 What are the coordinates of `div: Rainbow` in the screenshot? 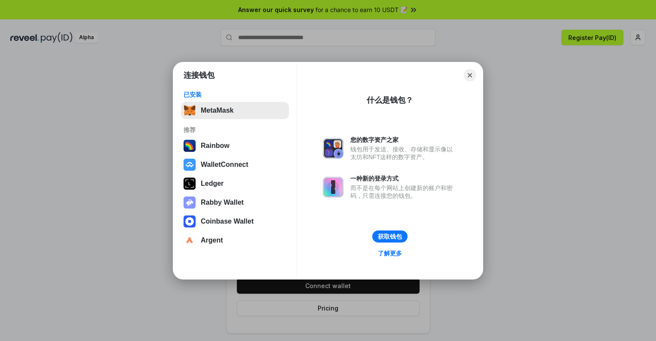 It's located at (215, 146).